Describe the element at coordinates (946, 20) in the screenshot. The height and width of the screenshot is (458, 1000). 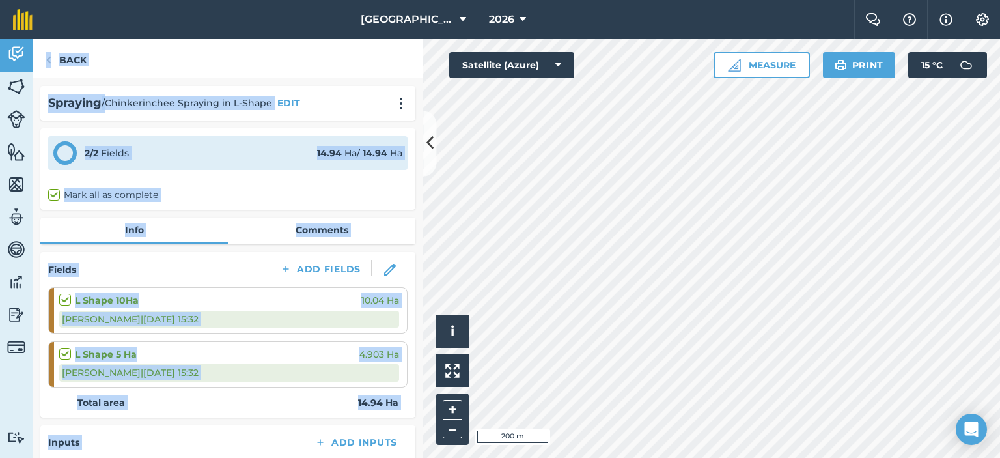
I see `img: svg+xml;base64,PHN2ZyB4bWxucz0iaHR0cDovL3d3dy53My5vcmcvMjAwMC9zdmciIHdpZHRoPSIxNyIgaGVpZ2h0PSIxNy...` at that location.